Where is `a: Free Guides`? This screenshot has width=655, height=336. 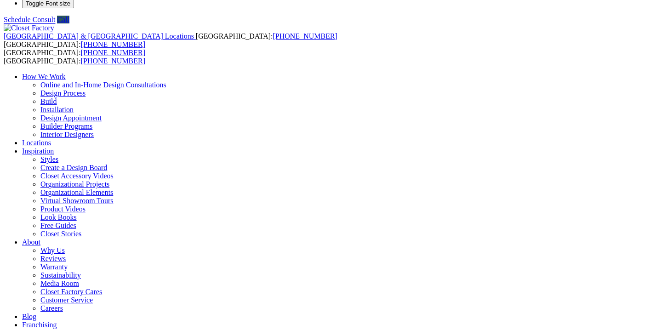 a: Free Guides is located at coordinates (58, 225).